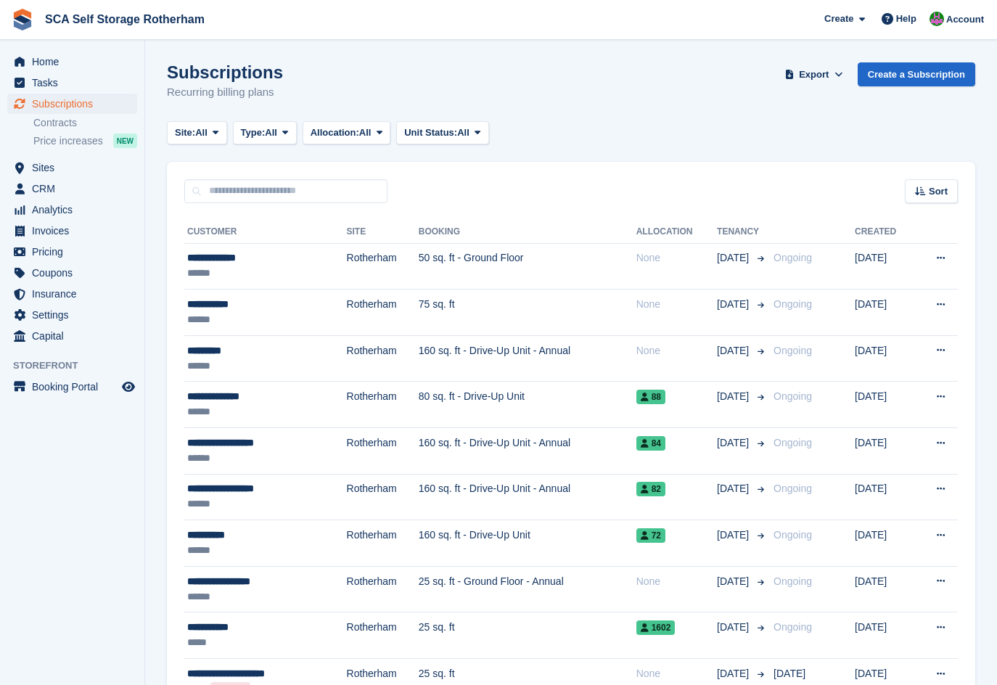 This screenshot has height=685, width=997. Describe the element at coordinates (253, 133) in the screenshot. I see `span: Type:` at that location.